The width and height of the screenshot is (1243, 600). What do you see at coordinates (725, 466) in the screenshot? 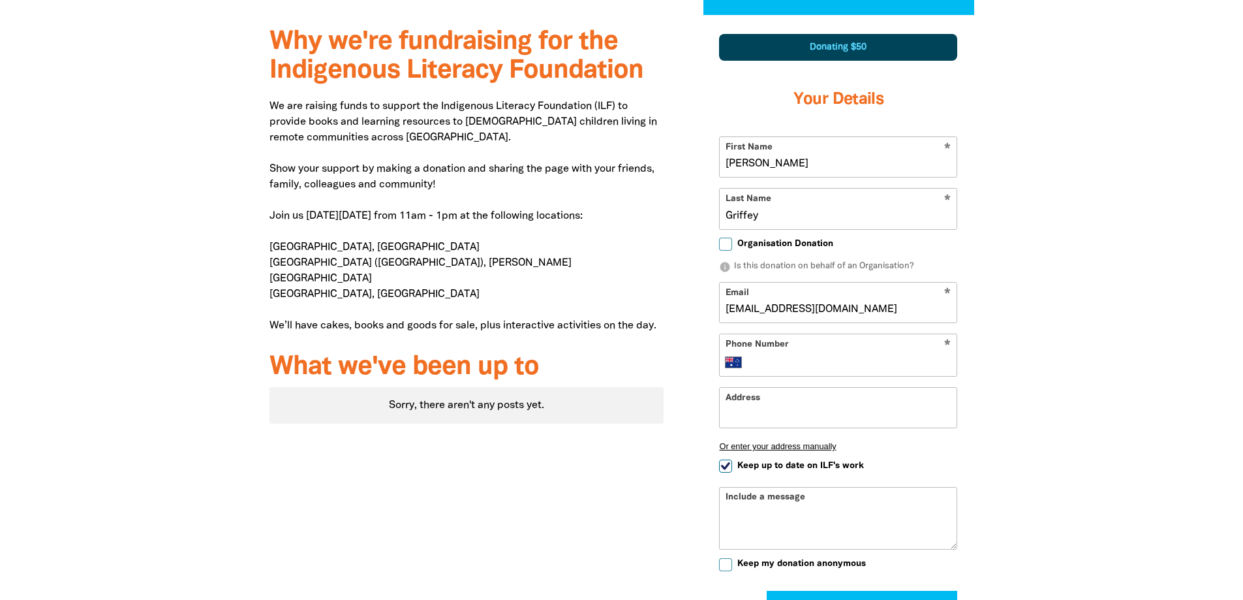
I see `input: Keep up to date on ILF's work` at bounding box center [725, 466].